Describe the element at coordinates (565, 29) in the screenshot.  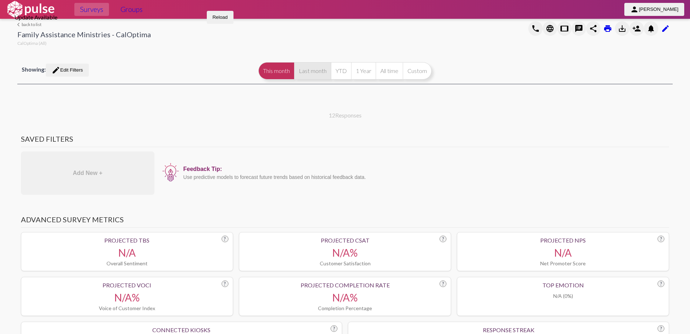
I see `mat-icon: tablet` at that location.